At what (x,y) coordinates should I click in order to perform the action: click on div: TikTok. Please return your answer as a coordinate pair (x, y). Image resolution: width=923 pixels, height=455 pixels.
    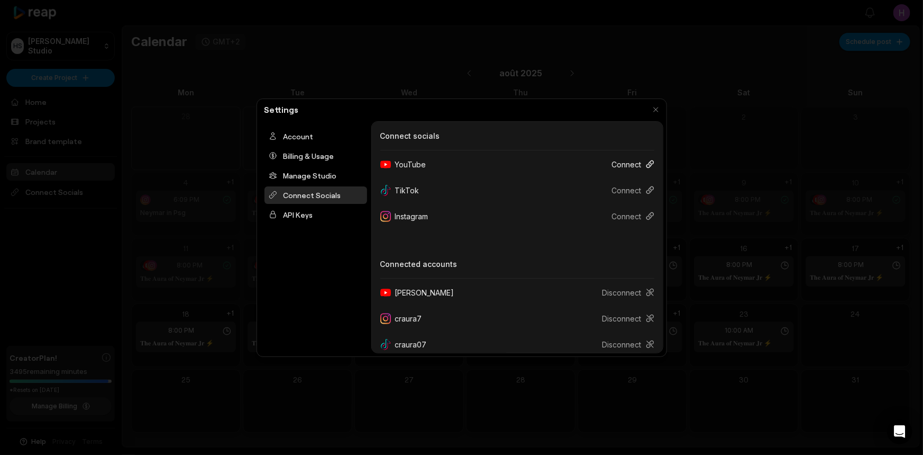
    Looking at the image, I should click on (404, 190).